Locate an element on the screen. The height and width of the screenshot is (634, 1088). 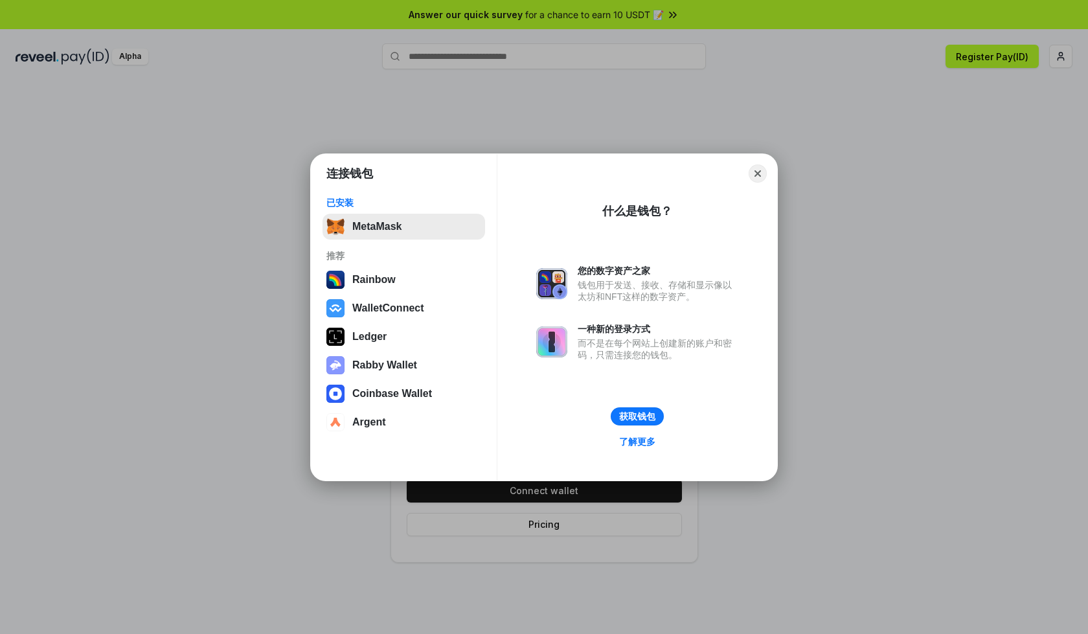
div: WalletConnect is located at coordinates (388, 308).